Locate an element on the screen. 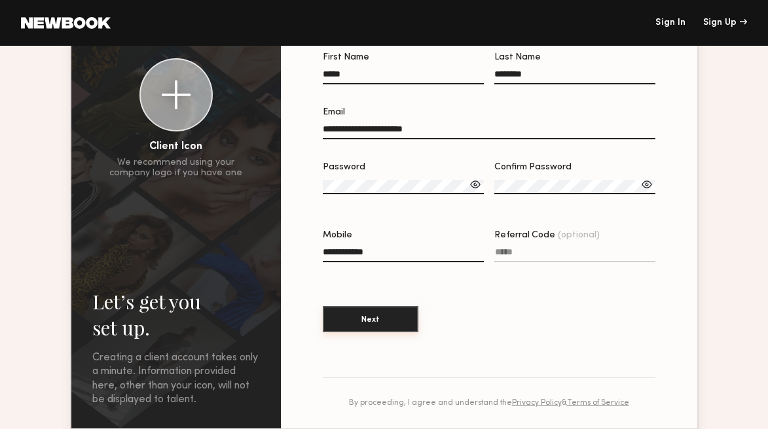 This screenshot has width=768, height=429. div: Confirm Password is located at coordinates (575, 168).